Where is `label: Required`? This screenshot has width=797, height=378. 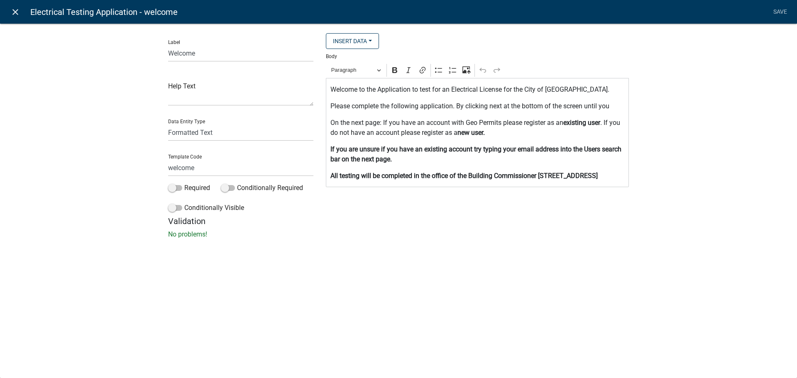
label: Required is located at coordinates (189, 188).